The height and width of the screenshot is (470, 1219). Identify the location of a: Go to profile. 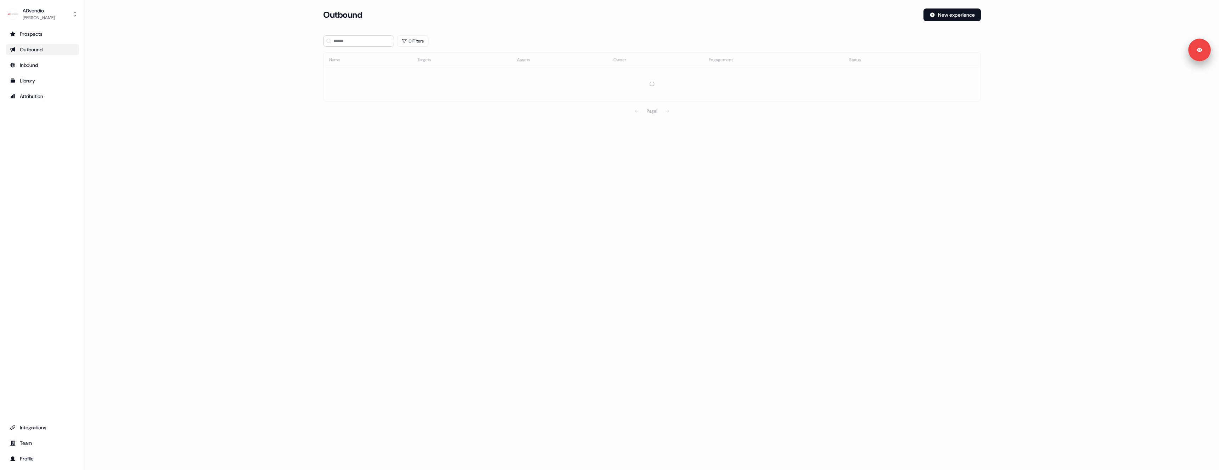
(42, 459).